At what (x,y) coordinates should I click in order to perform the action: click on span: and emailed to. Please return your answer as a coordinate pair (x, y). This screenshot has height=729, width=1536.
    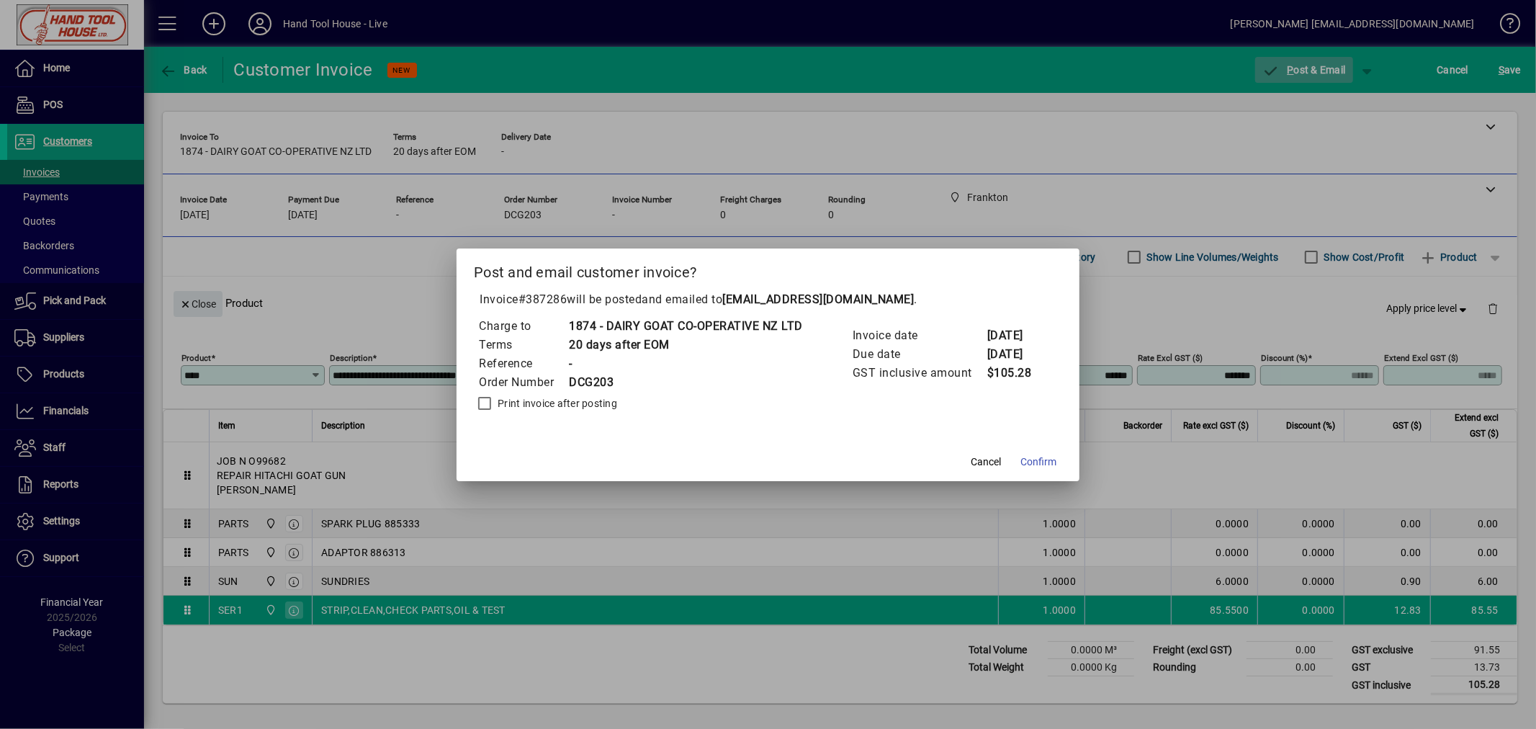
    Looking at the image, I should click on (778, 299).